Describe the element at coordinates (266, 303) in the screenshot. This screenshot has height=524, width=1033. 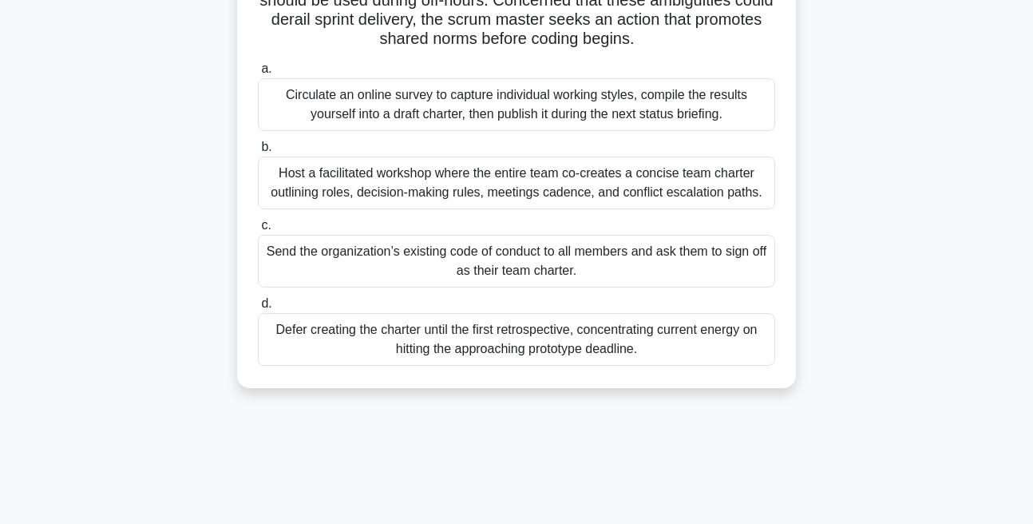
I see `span: d.` at that location.